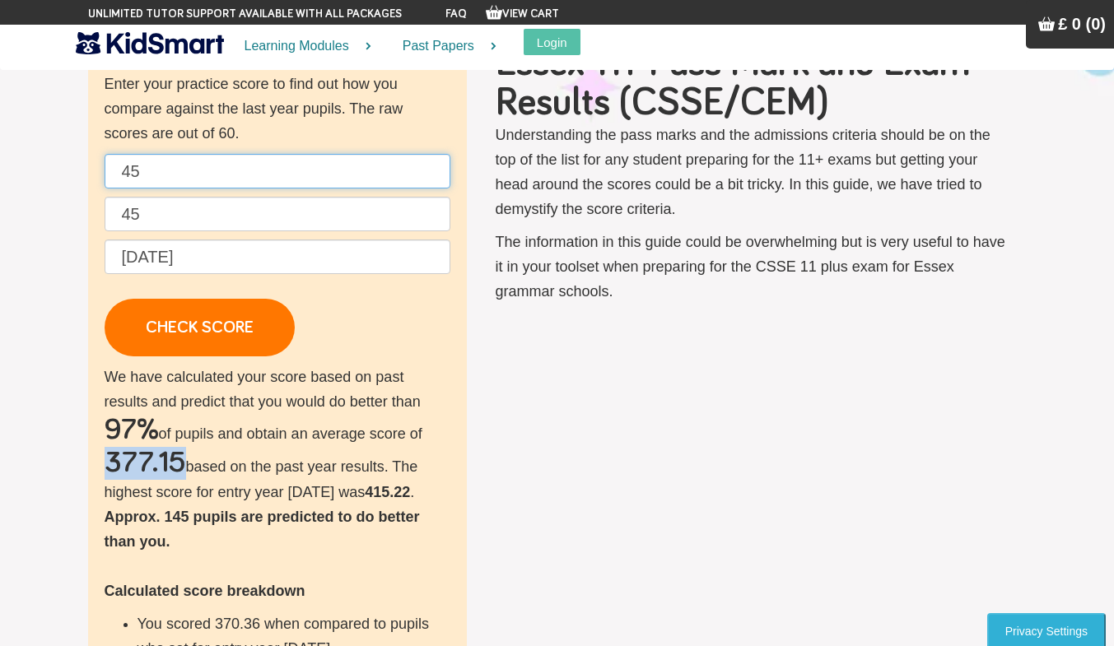  What do you see at coordinates (1082, 24) in the screenshot?
I see `span: £ 0 (0)` at bounding box center [1082, 24].